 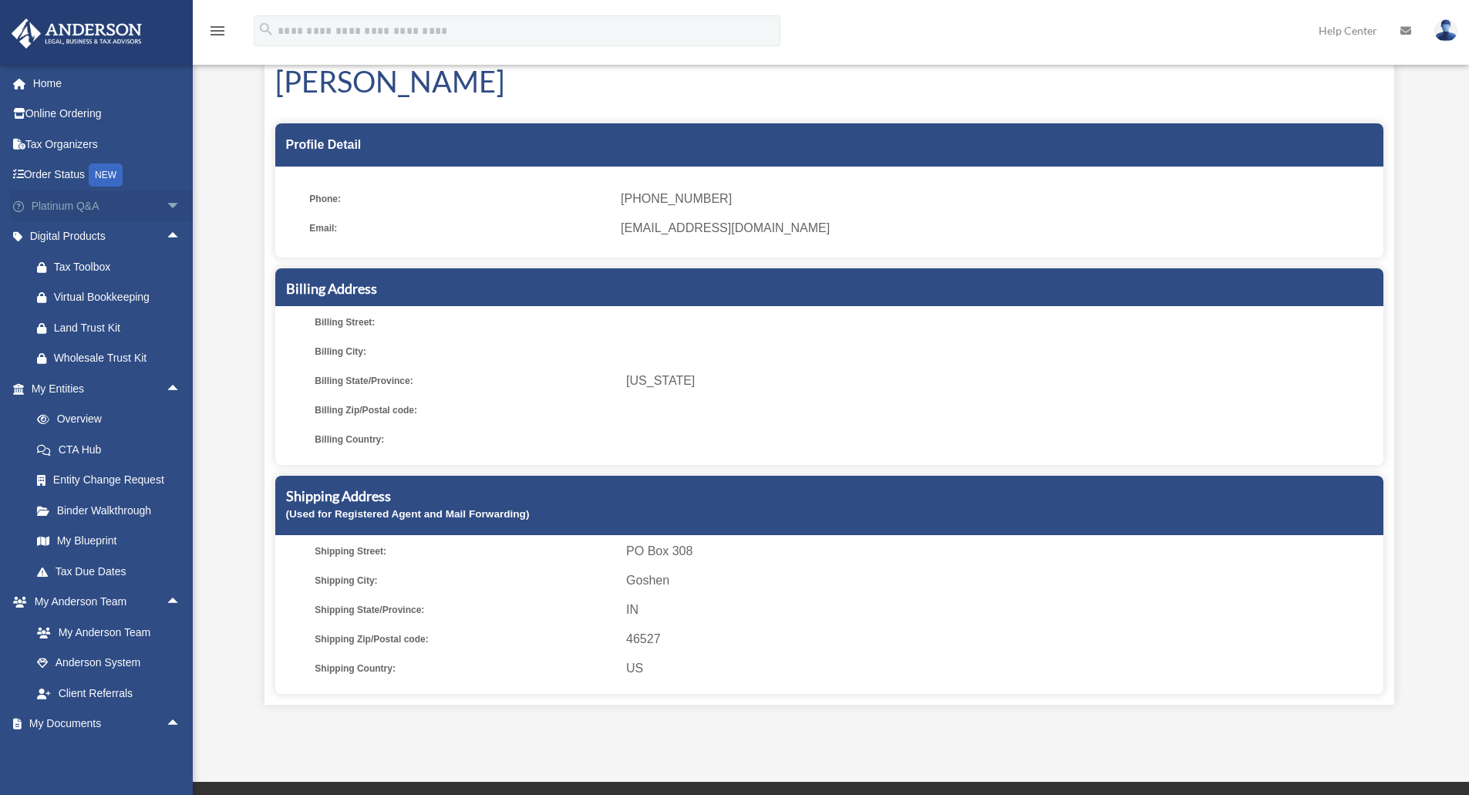 What do you see at coordinates (181, 206) in the screenshot?
I see `span: arrow_drop_down` at bounding box center [181, 206].